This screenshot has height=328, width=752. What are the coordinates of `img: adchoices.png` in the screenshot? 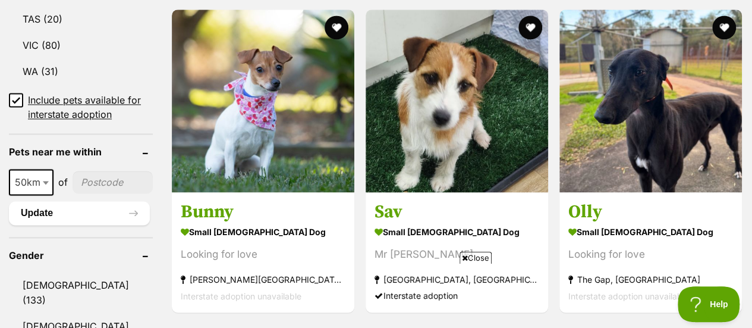 It's located at (428, 5).